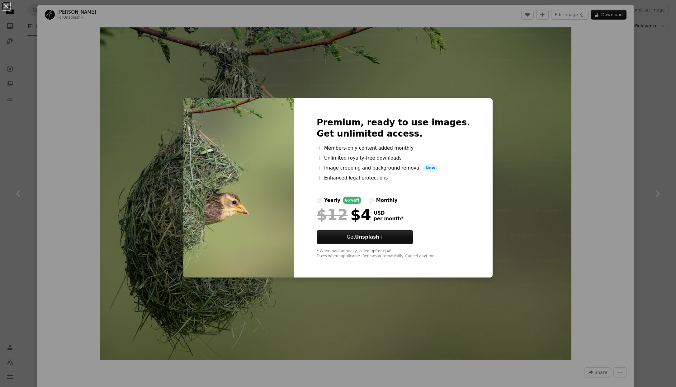  What do you see at coordinates (239, 188) in the screenshot?
I see `img: premium_photo-1697263437649-3a008f45e46b` at bounding box center [239, 188].